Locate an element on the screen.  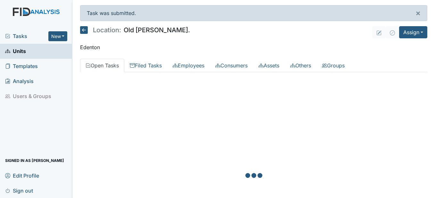
a: Assets is located at coordinates (269, 66).